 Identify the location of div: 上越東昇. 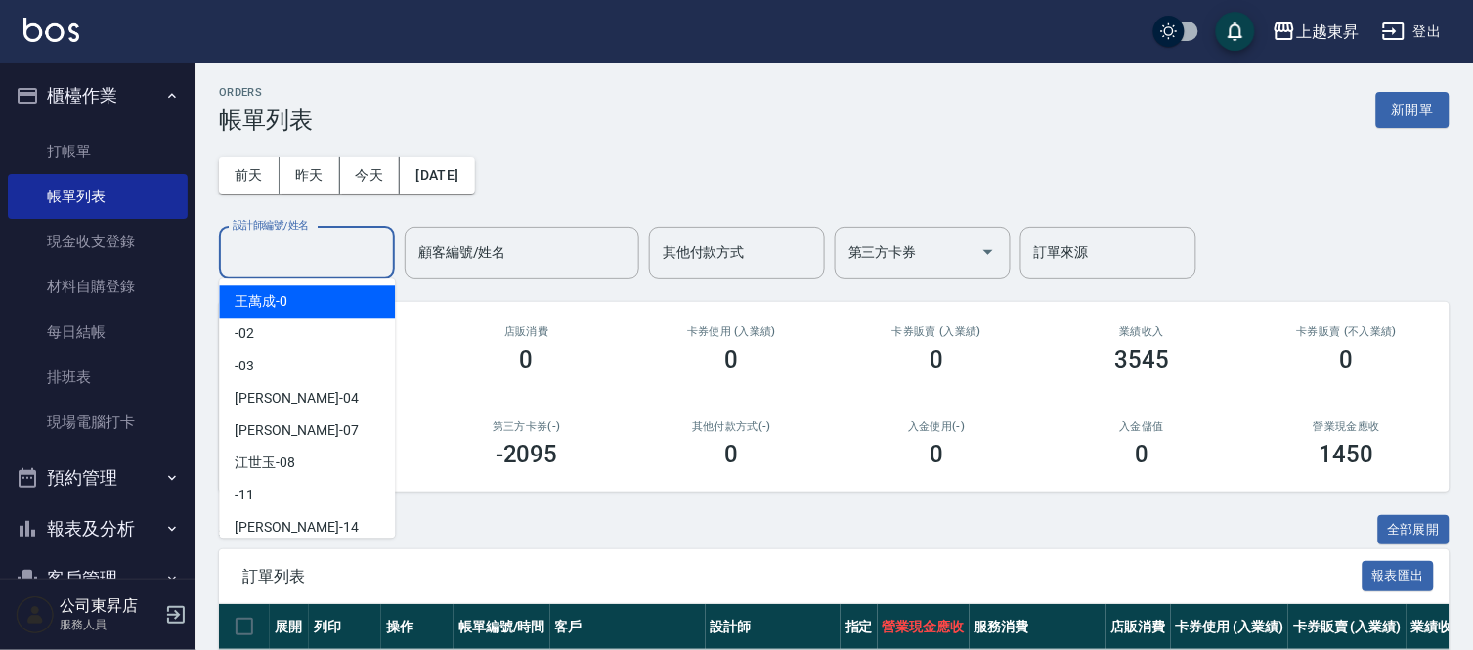
(1327, 31).